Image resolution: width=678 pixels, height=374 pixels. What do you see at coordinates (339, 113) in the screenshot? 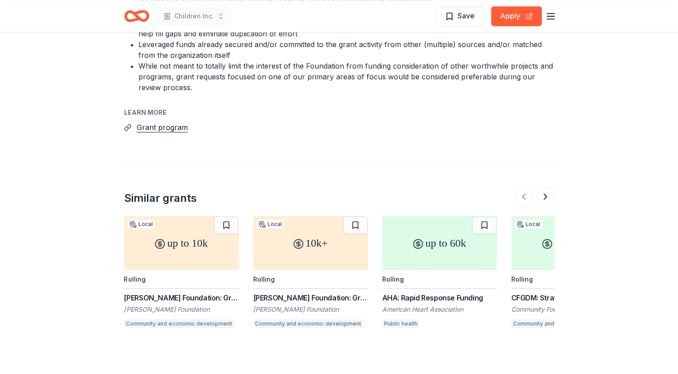
I see `div: Learn more` at bounding box center [339, 113].